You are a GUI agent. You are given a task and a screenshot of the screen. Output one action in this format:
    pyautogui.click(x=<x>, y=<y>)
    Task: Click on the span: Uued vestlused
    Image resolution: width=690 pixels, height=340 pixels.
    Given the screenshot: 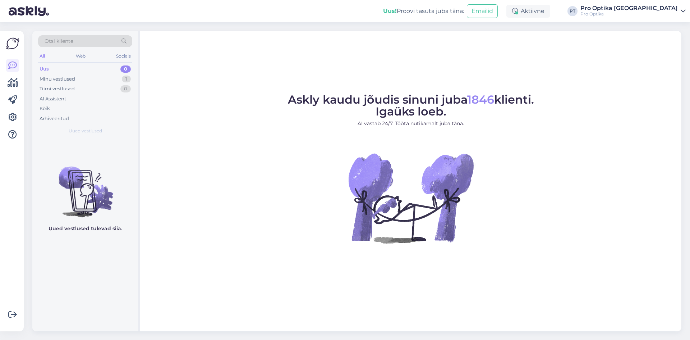 What is the action you would take?
    pyautogui.click(x=85, y=131)
    